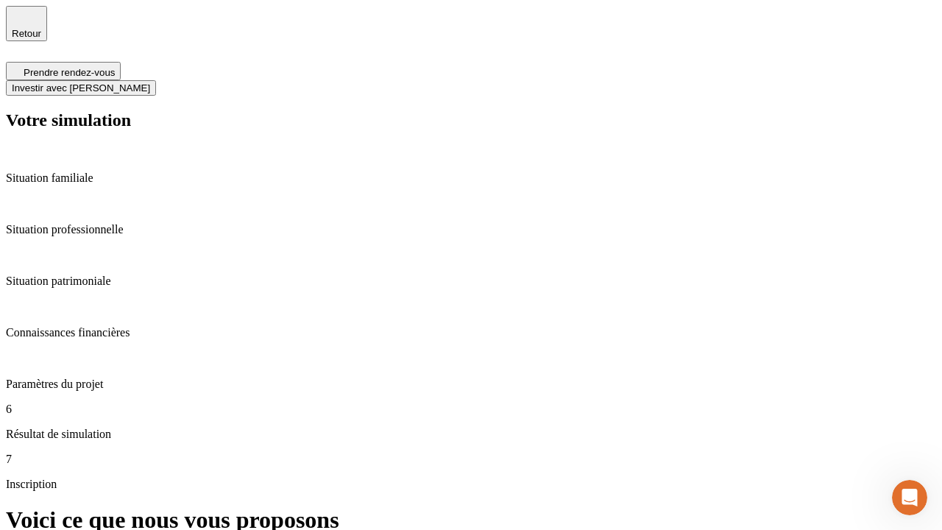  I want to click on h2: Votre simulation, so click(471, 120).